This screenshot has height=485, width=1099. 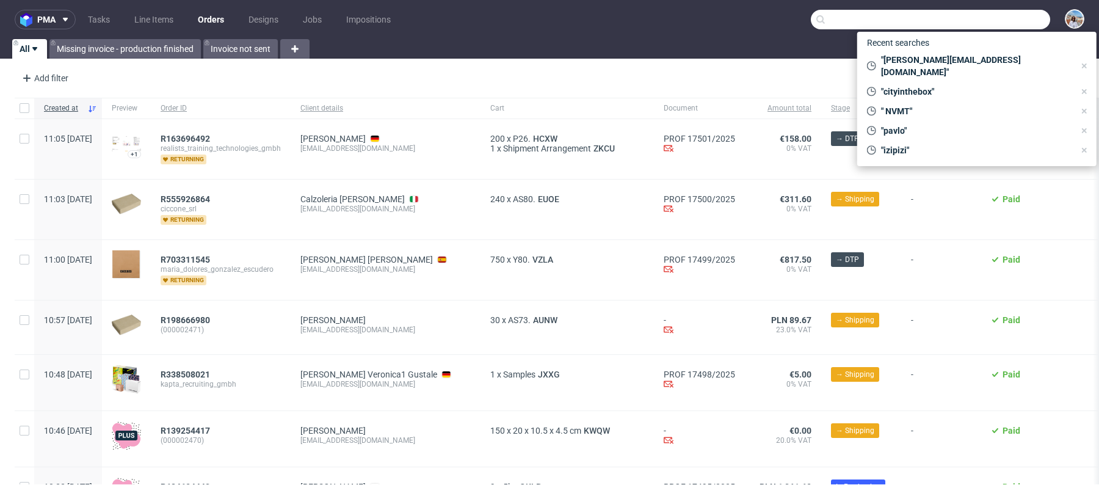 What do you see at coordinates (519, 320) in the screenshot?
I see `span: AS73.` at bounding box center [519, 320].